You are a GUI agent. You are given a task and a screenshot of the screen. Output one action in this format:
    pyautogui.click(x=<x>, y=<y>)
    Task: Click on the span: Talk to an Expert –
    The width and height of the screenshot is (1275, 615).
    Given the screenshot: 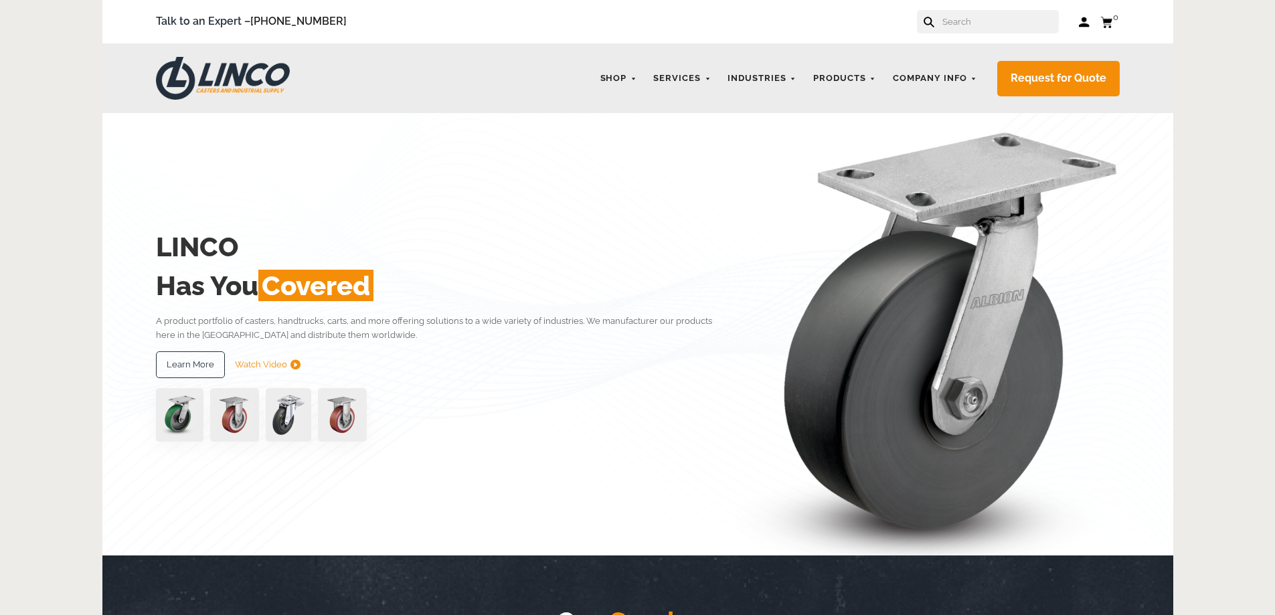 What is the action you would take?
    pyautogui.click(x=251, y=21)
    